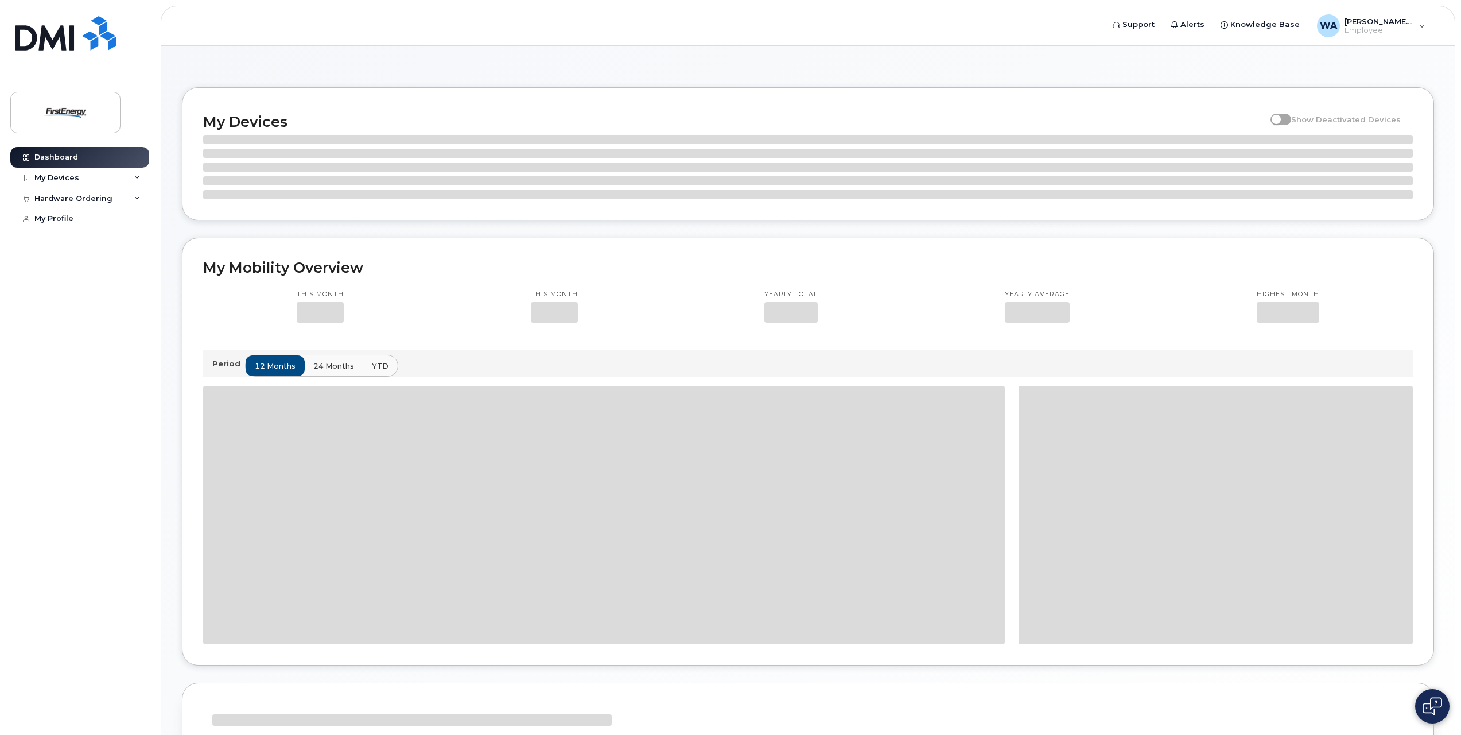 The height and width of the screenshot is (735, 1461). What do you see at coordinates (333, 366) in the screenshot?
I see `span: 24 months` at bounding box center [333, 366].